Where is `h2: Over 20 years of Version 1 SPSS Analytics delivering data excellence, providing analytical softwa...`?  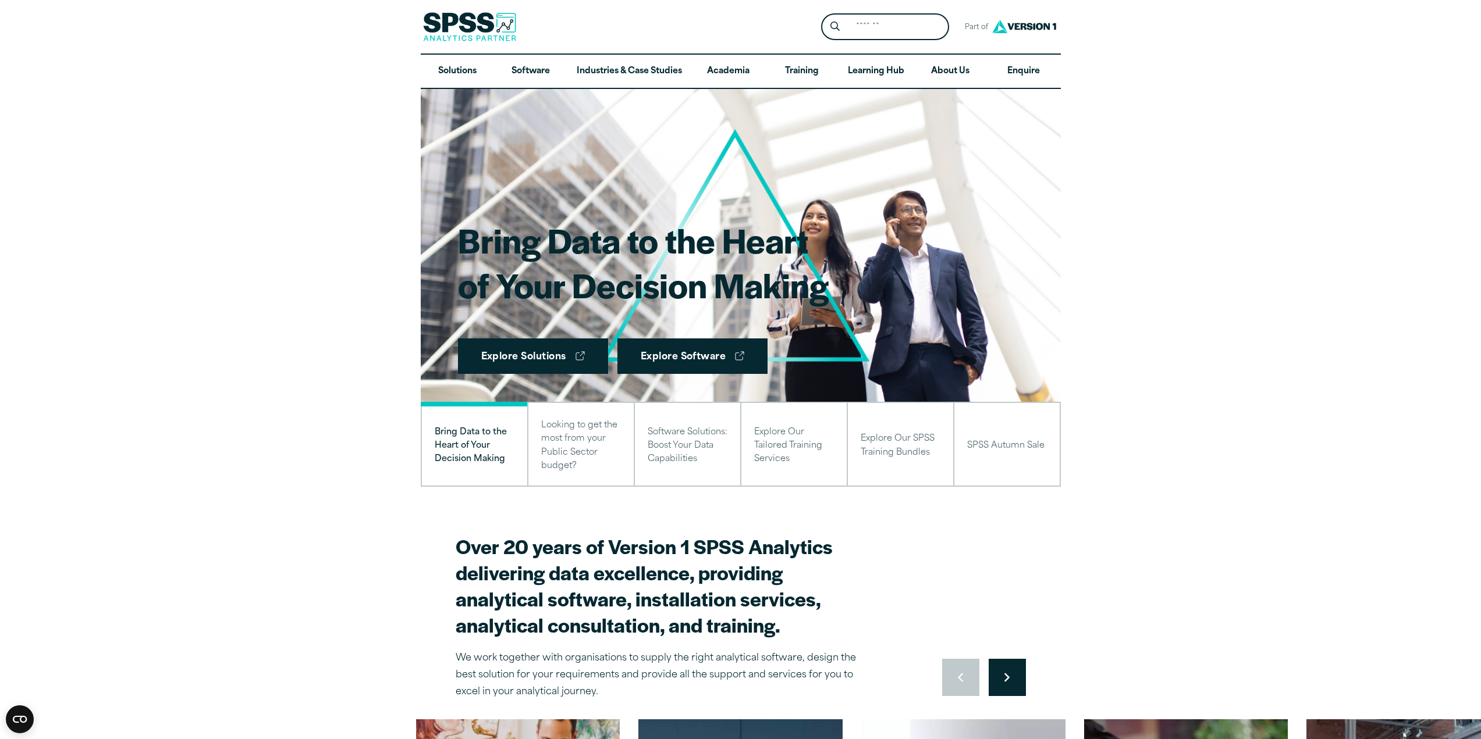 h2: Over 20 years of Version 1 SPSS Analytics delivering data excellence, providing analytical softwa... is located at coordinates (659, 586).